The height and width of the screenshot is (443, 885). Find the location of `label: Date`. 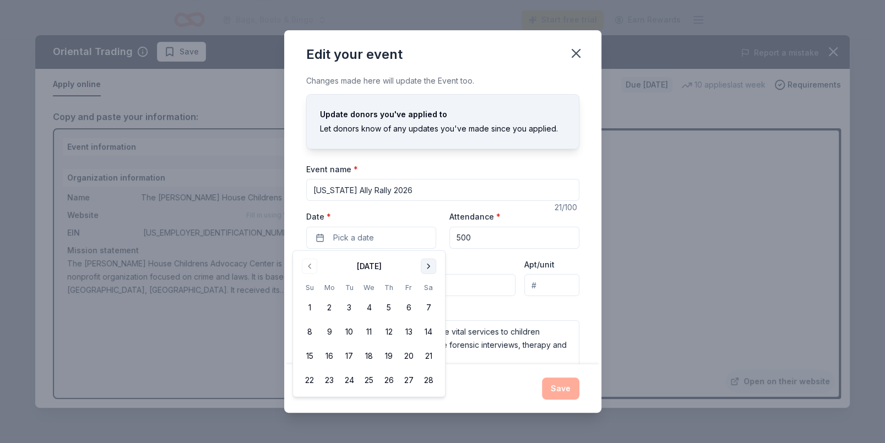

label: Date is located at coordinates (371, 217).